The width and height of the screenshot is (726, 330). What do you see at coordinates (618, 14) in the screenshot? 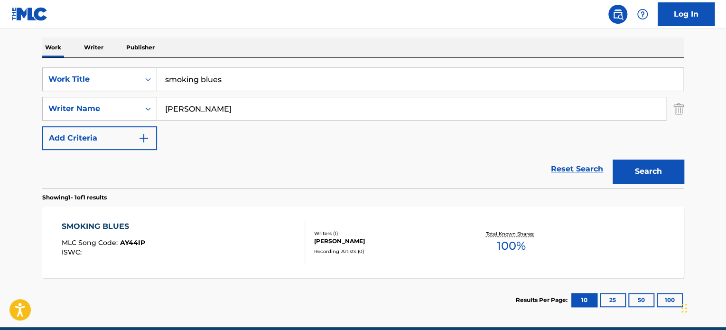
I see `img: search` at bounding box center [618, 14].